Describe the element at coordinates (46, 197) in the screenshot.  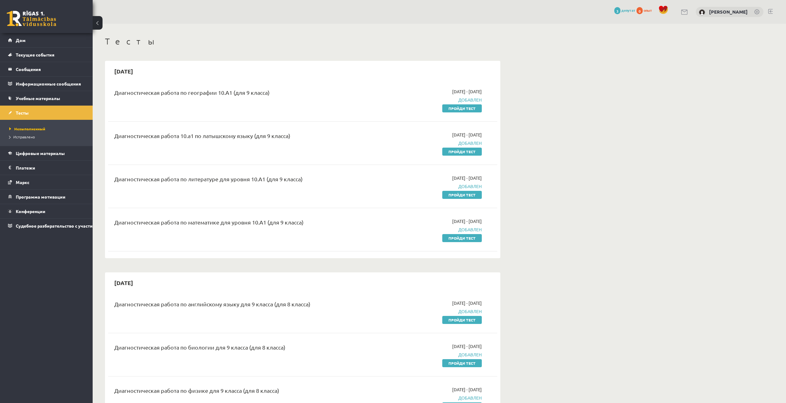
I see `a: Программа мотивации` at that location.